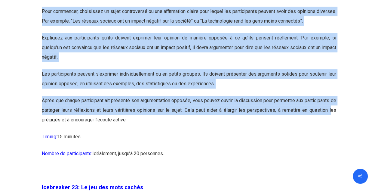  Describe the element at coordinates (49, 136) in the screenshot. I see `span: Timing:` at that location.